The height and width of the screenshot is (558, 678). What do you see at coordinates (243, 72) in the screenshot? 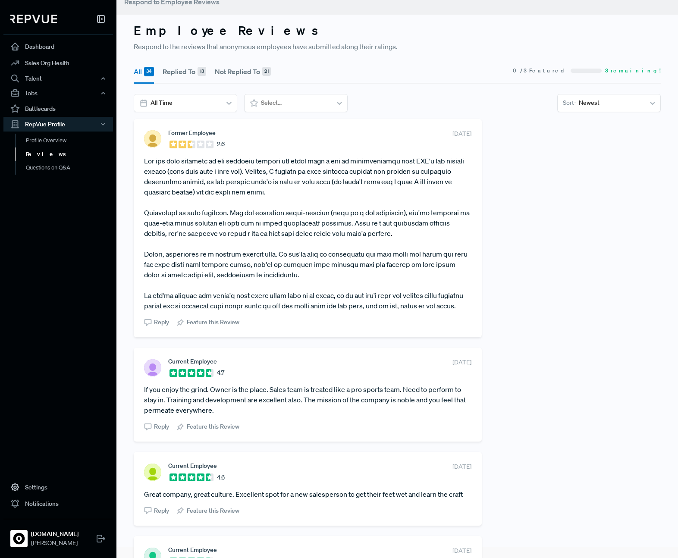
I see `button: Not Replied To 21` at bounding box center [243, 72].